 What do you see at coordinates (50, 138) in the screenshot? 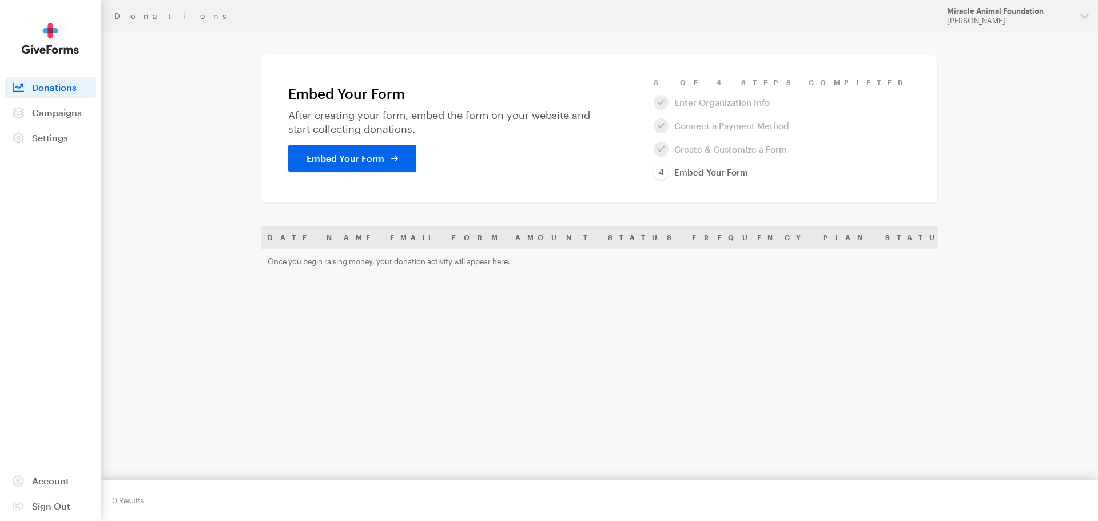
I see `a: Settings` at bounding box center [50, 138].